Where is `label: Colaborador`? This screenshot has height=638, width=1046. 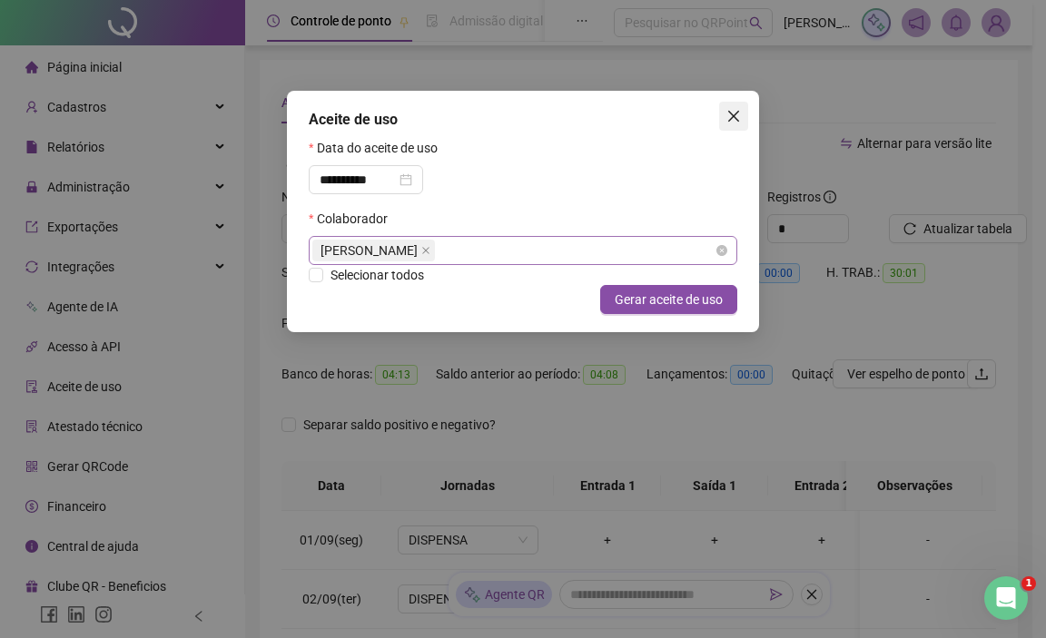
label: Colaborador is located at coordinates (354, 219).